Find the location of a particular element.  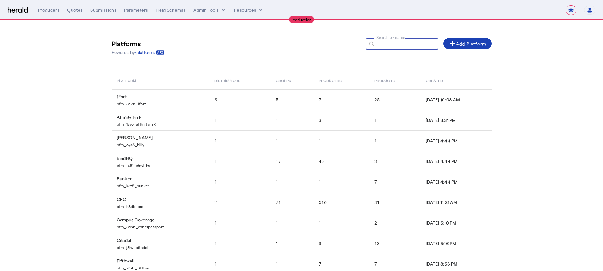

th: Producers is located at coordinates (341, 81).